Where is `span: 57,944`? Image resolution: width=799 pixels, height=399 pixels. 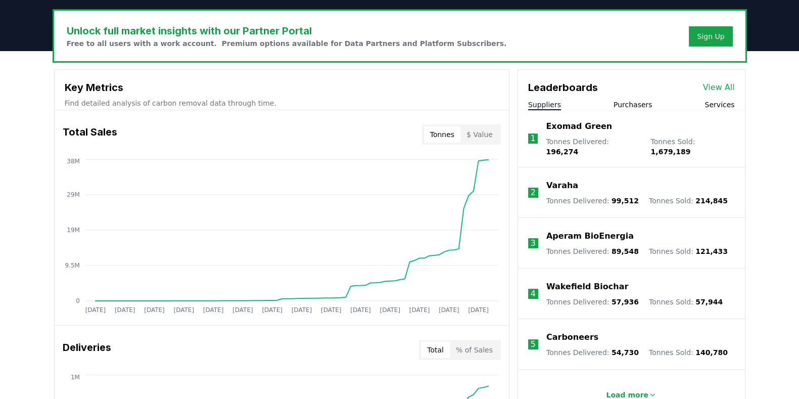 span: 57,944 is located at coordinates (709, 302).